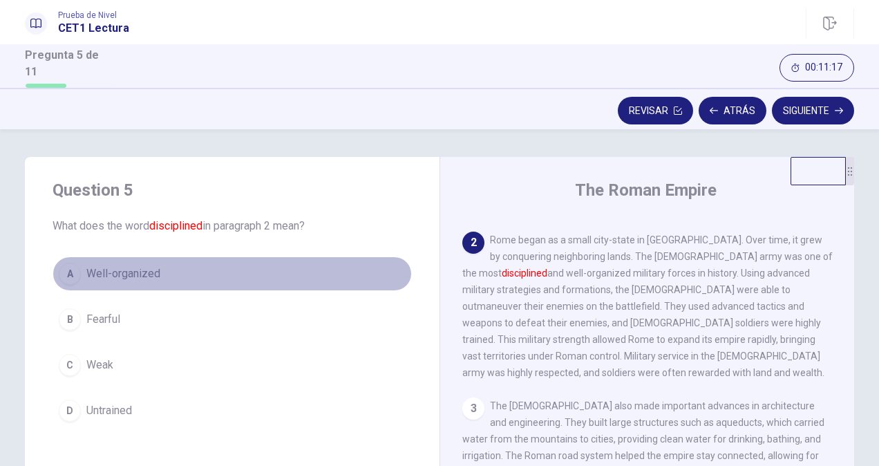  I want to click on div: 3, so click(473, 408).